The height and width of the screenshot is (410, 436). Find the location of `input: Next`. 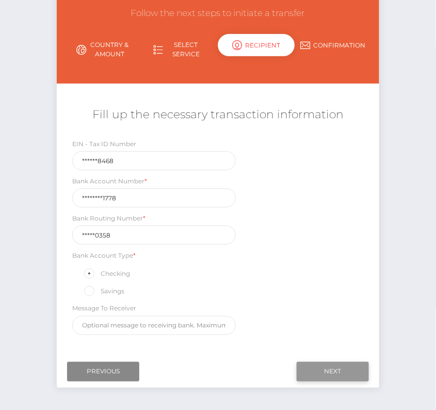

input: Next is located at coordinates (333, 371).